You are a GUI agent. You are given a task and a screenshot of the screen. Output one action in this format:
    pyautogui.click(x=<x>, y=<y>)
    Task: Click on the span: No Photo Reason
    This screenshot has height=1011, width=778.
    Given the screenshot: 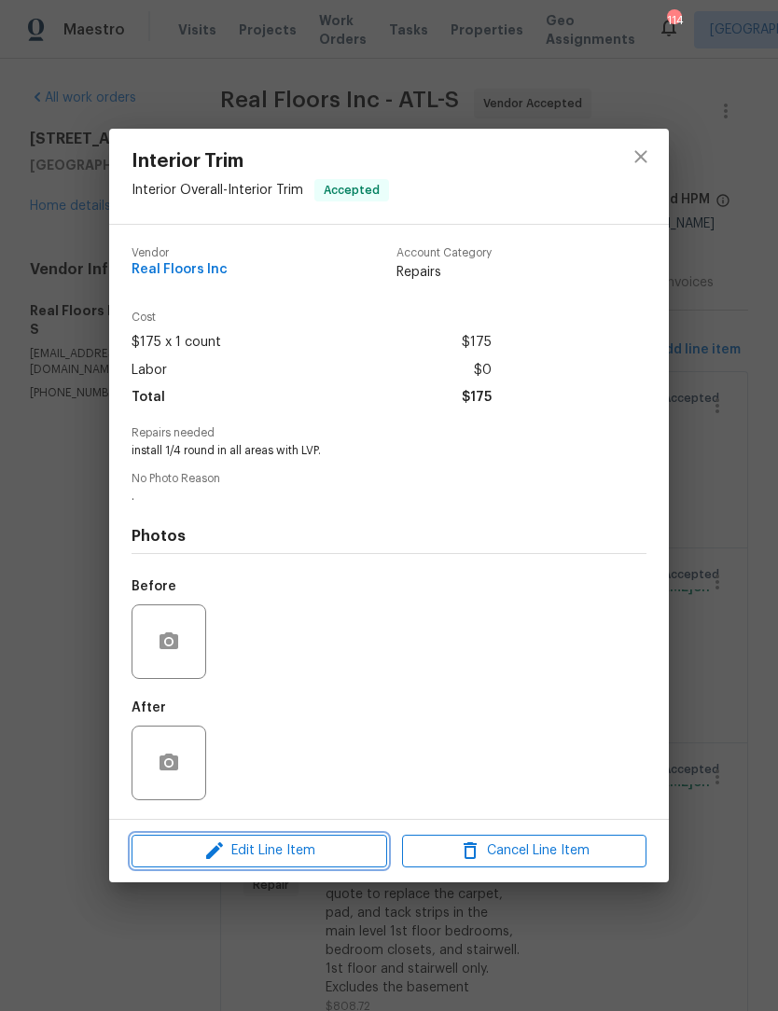 What is the action you would take?
    pyautogui.click(x=389, y=478)
    